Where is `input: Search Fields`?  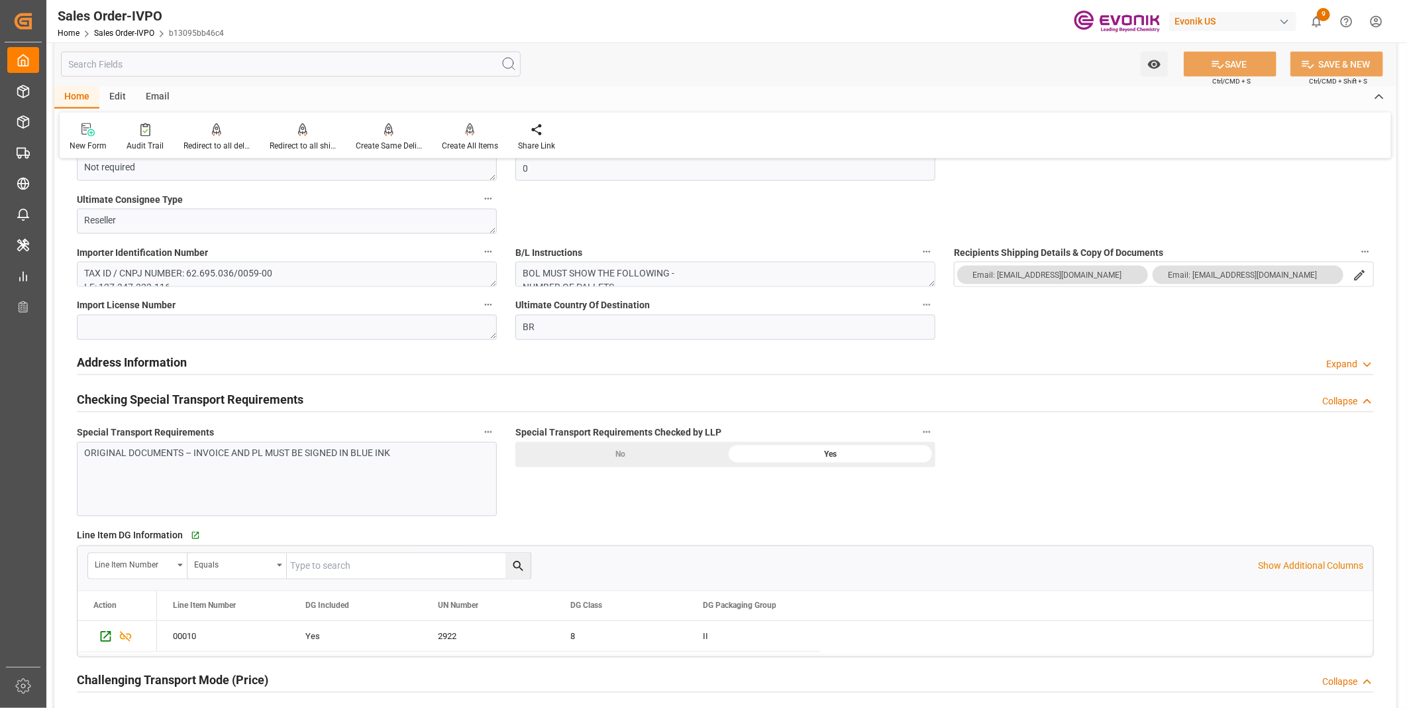
input: Search Fields is located at coordinates (291, 64).